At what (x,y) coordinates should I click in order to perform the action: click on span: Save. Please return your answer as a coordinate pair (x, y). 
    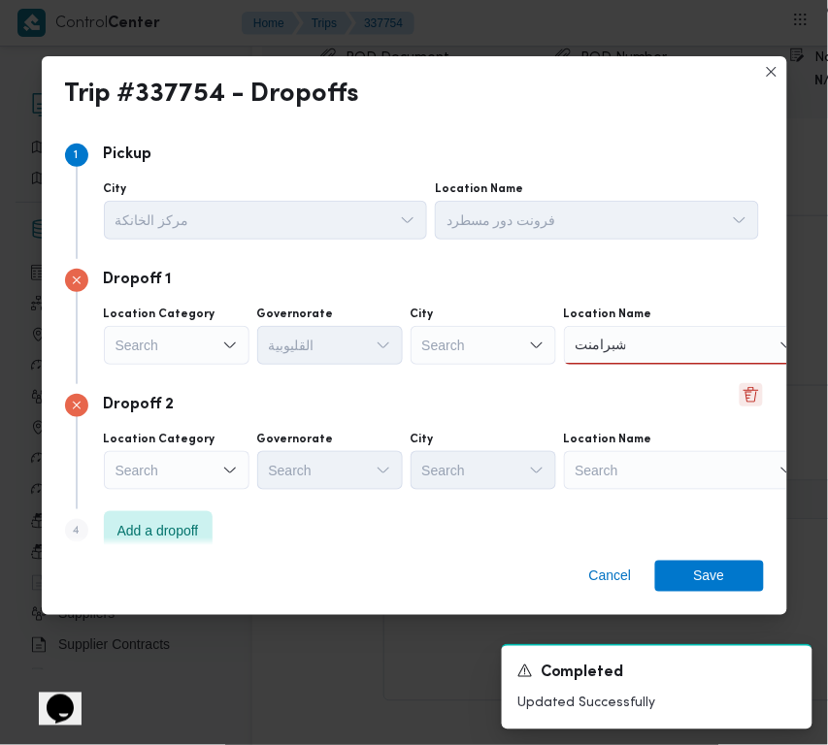
    Looking at the image, I should click on (710, 577).